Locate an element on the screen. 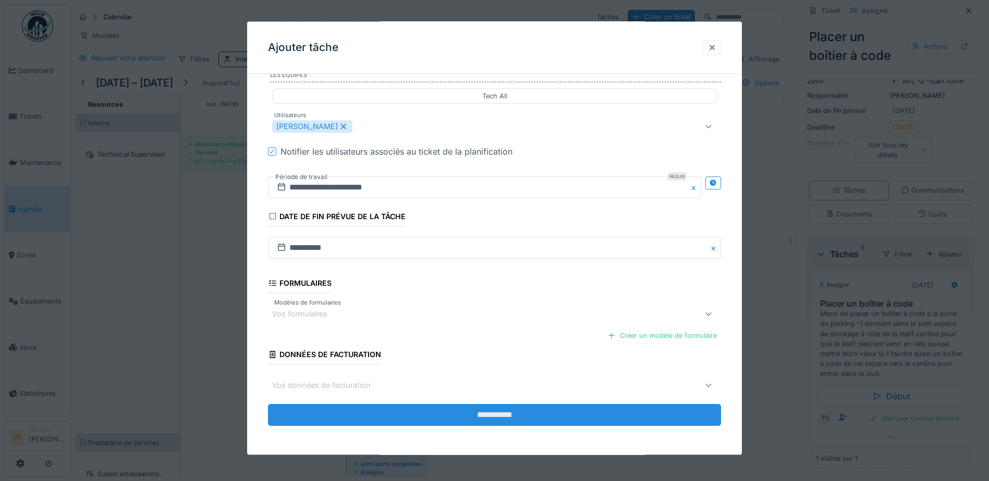  div: Vos données de facturation is located at coordinates (328, 386).